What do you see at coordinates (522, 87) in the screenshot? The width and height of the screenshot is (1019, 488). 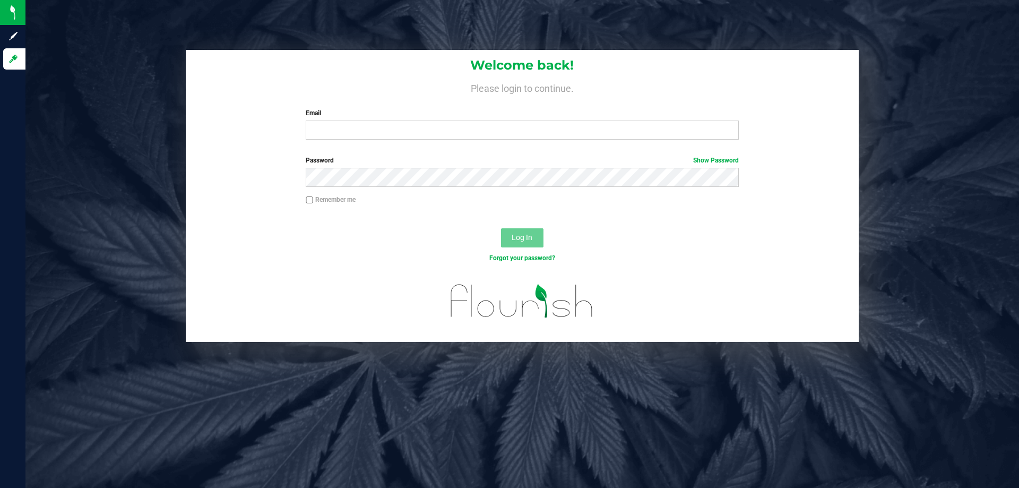 I see `h4: Please login to continue.` at bounding box center [522, 87].